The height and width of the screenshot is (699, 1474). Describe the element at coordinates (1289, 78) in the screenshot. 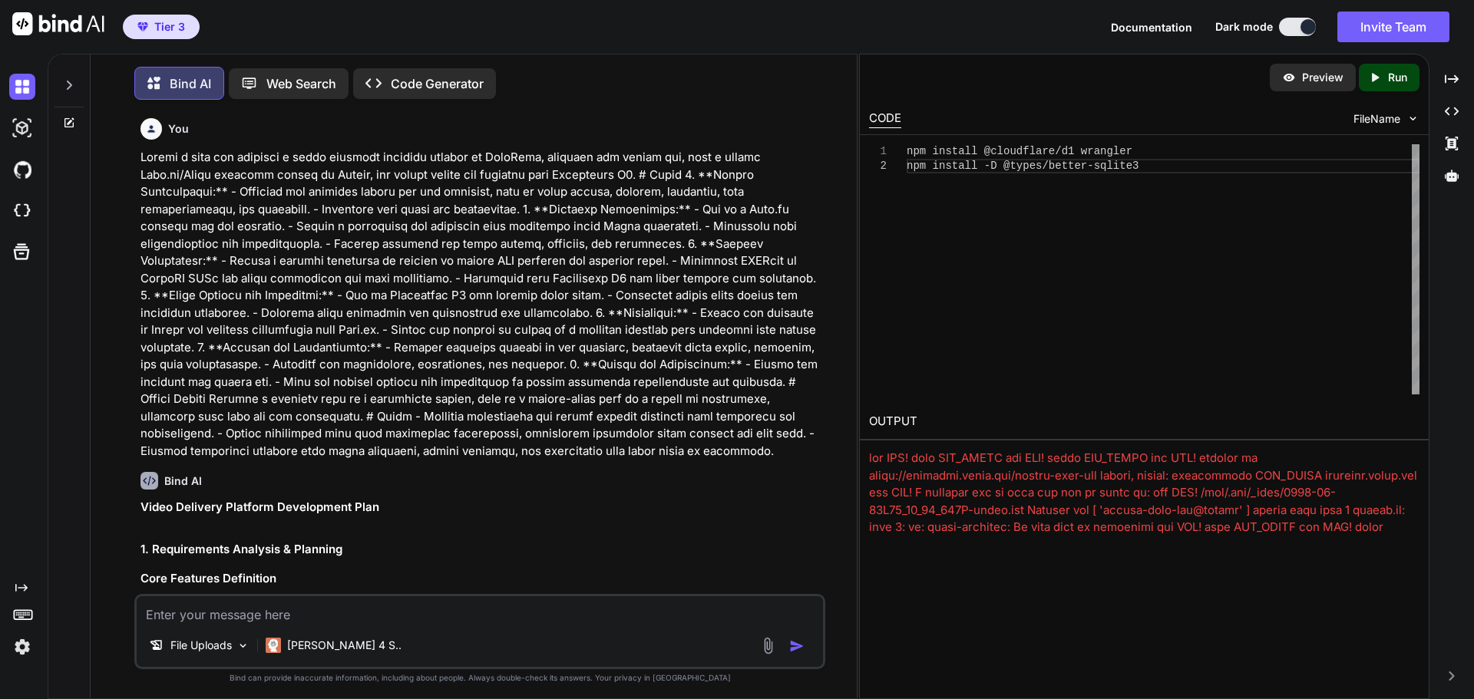

I see `img: preview` at that location.